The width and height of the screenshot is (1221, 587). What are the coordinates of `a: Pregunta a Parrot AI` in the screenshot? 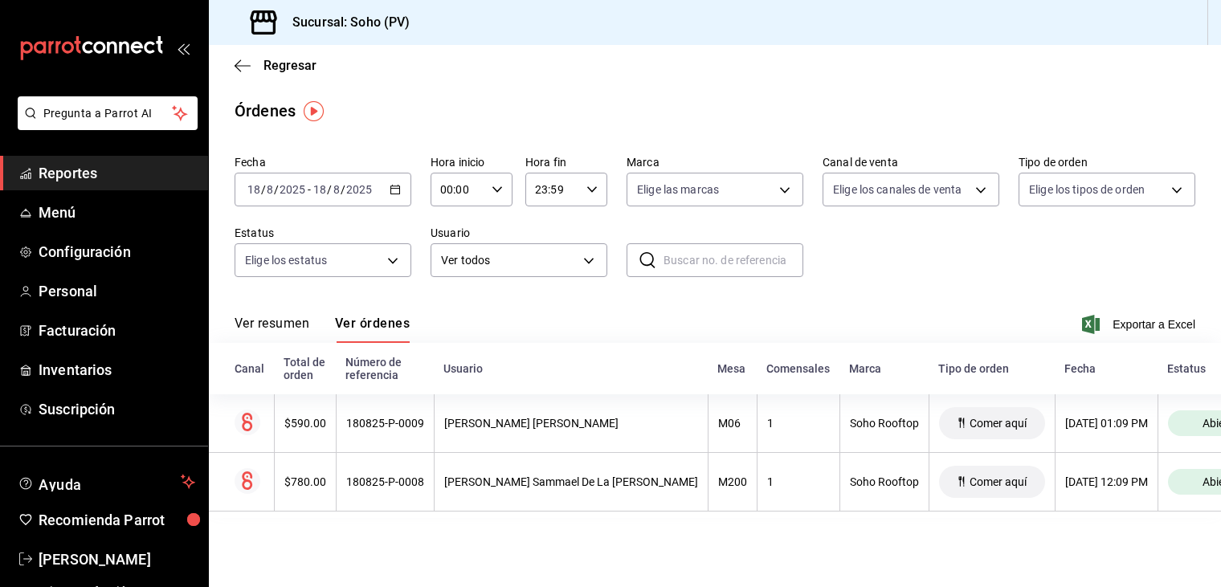 It's located at (104, 125).